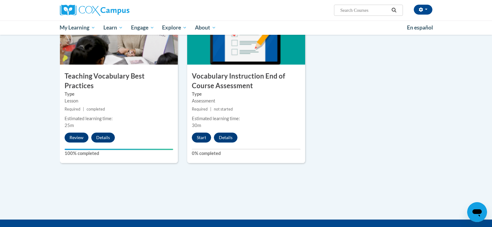  What do you see at coordinates (95, 10) in the screenshot?
I see `img: Cox Campus` at bounding box center [95, 10].